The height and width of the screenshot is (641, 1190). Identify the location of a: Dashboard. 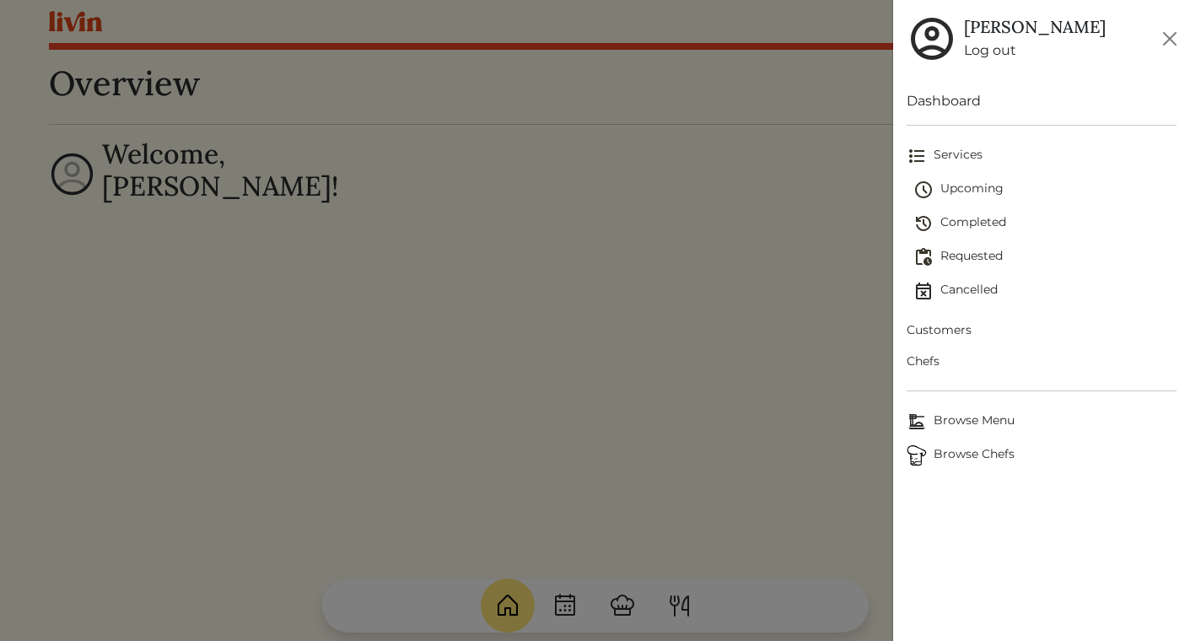
(1042, 101).